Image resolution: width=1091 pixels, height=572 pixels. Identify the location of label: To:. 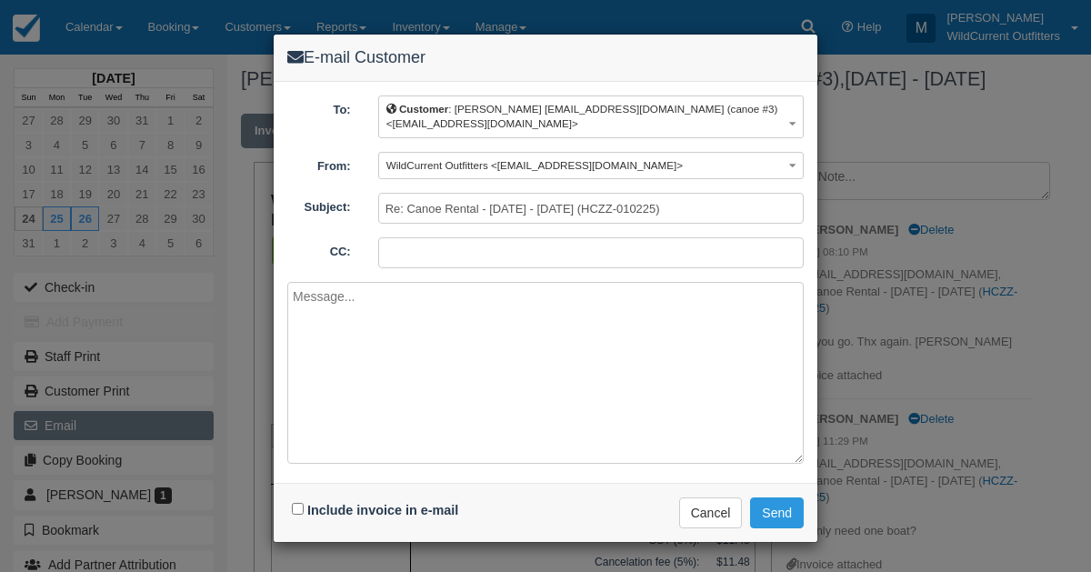
(319, 107).